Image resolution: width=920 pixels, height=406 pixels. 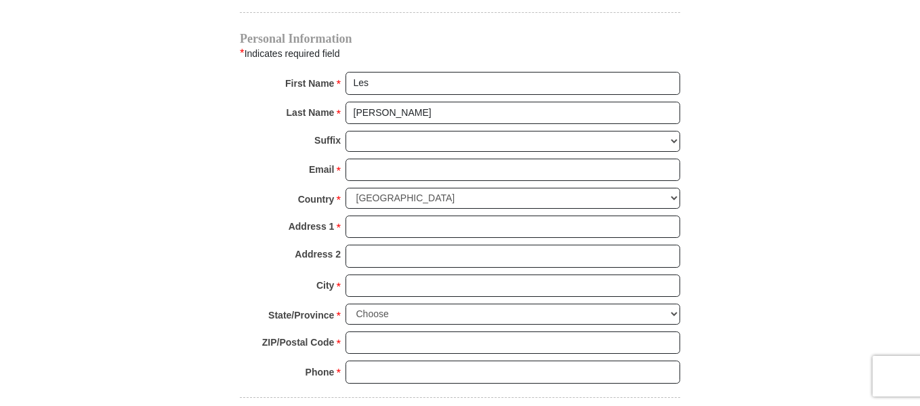 What do you see at coordinates (460, 39) in the screenshot?
I see `h4: Personal Information` at bounding box center [460, 39].